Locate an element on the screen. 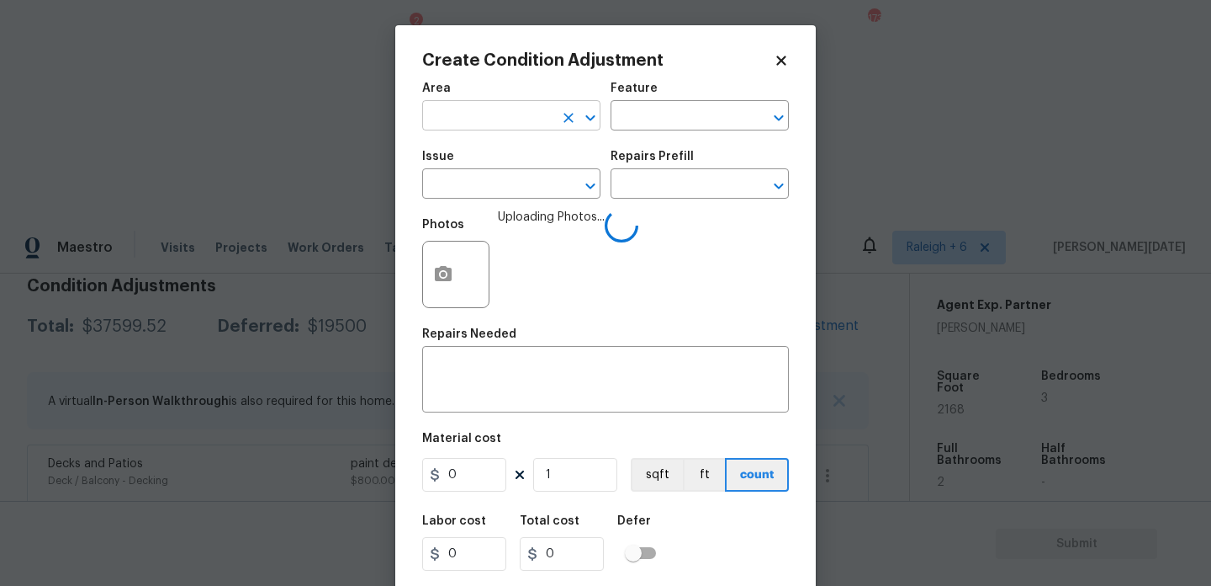  h5: Labor cost is located at coordinates (454, 521).